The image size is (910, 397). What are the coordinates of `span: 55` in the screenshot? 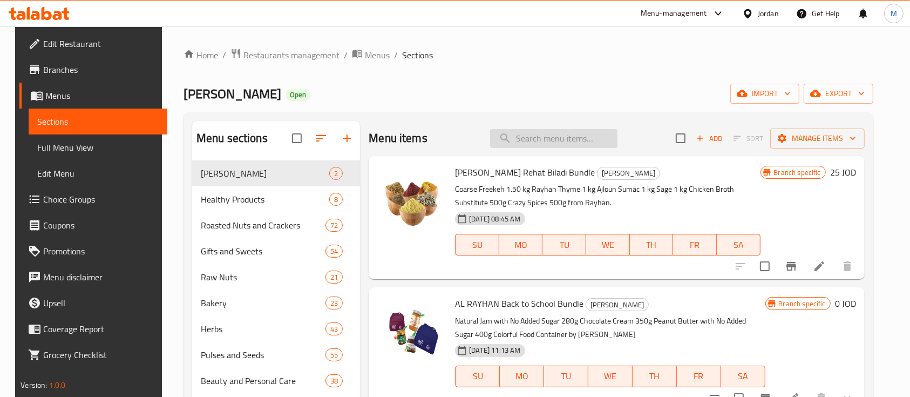 It's located at (334, 355).